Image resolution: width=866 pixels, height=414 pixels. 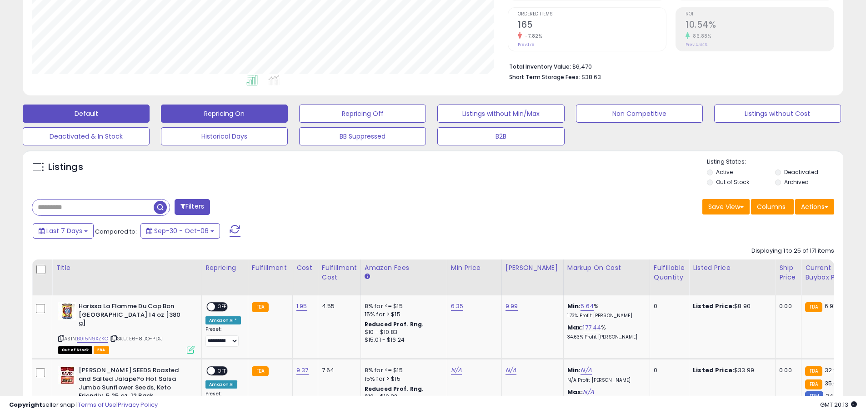 What do you see at coordinates (592, 25) in the screenshot?
I see `h2: 165` at bounding box center [592, 25].